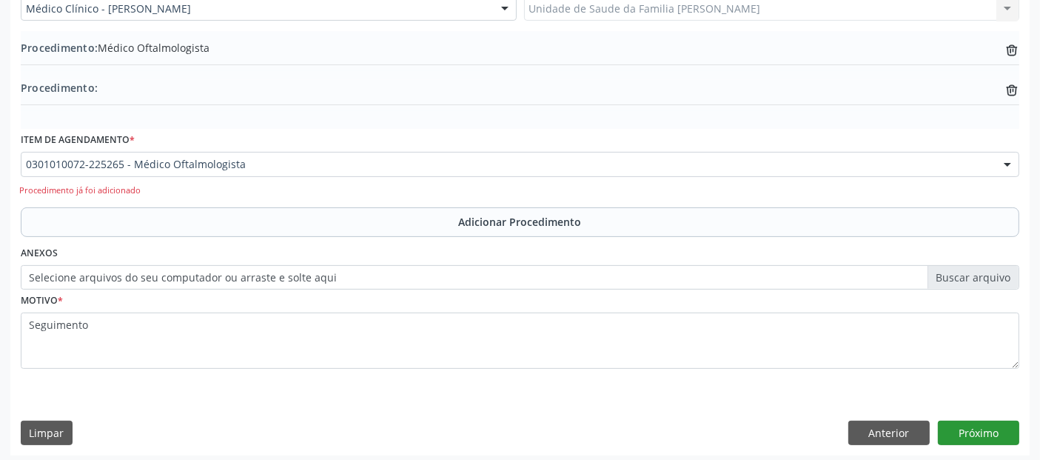 The height and width of the screenshot is (460, 1040). Describe the element at coordinates (522, 190) in the screenshot. I see `div: Procedimento já foi adicionado` at that location.